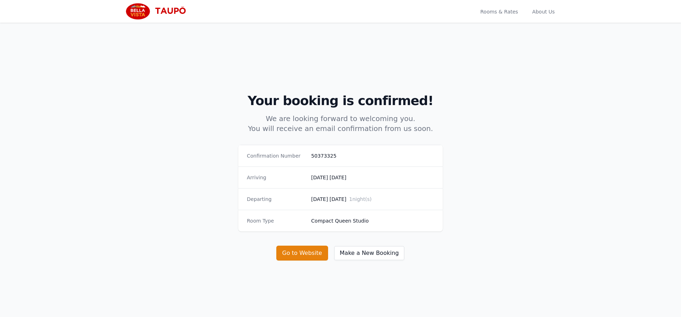  What do you see at coordinates (159, 11) in the screenshot?
I see `img: Bella Vista Taupo` at bounding box center [159, 11].